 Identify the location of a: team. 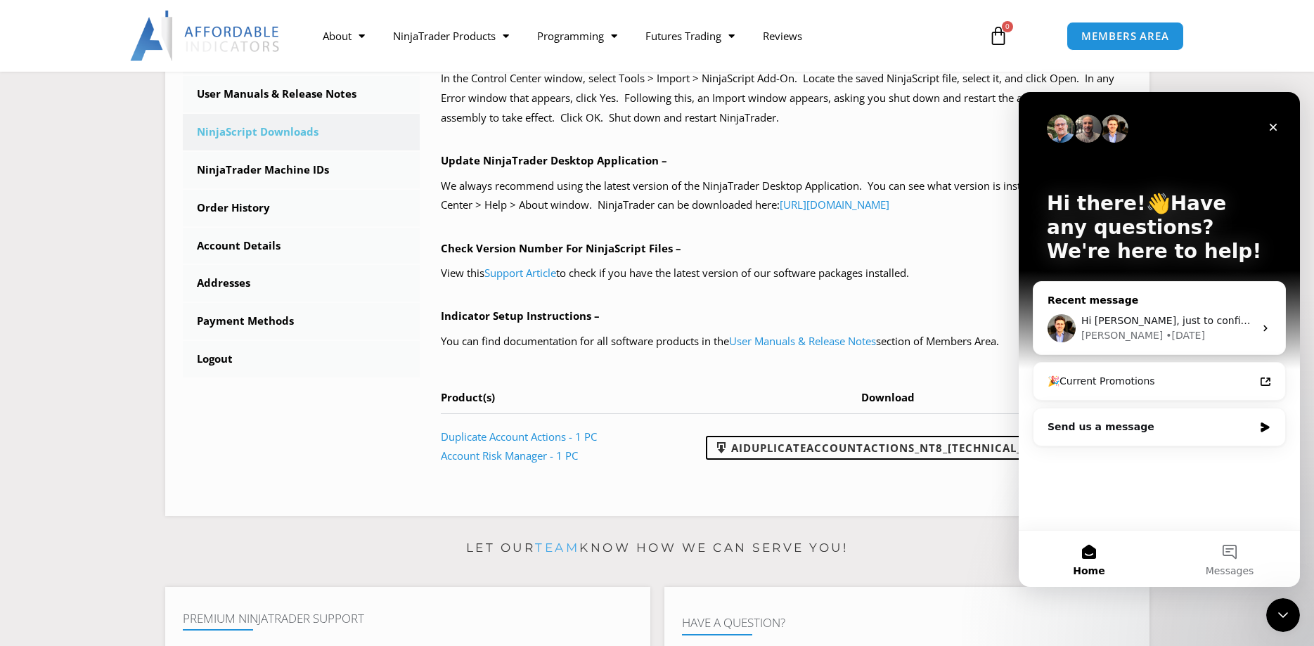
(557, 548).